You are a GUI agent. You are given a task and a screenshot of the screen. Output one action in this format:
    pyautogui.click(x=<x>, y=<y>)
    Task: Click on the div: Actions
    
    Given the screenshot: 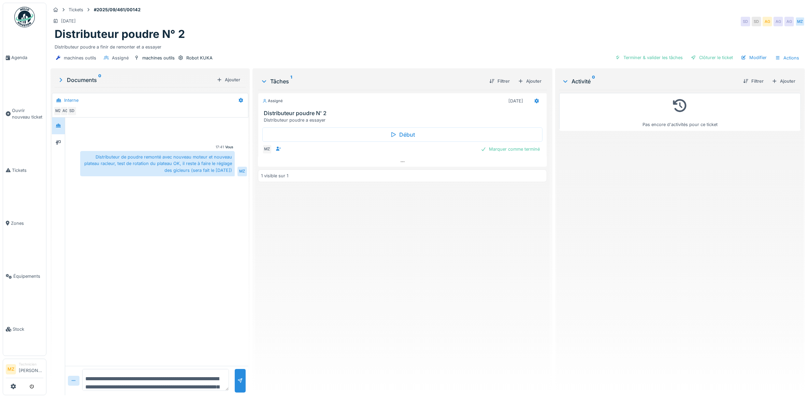 What is the action you would take?
    pyautogui.click(x=787, y=58)
    